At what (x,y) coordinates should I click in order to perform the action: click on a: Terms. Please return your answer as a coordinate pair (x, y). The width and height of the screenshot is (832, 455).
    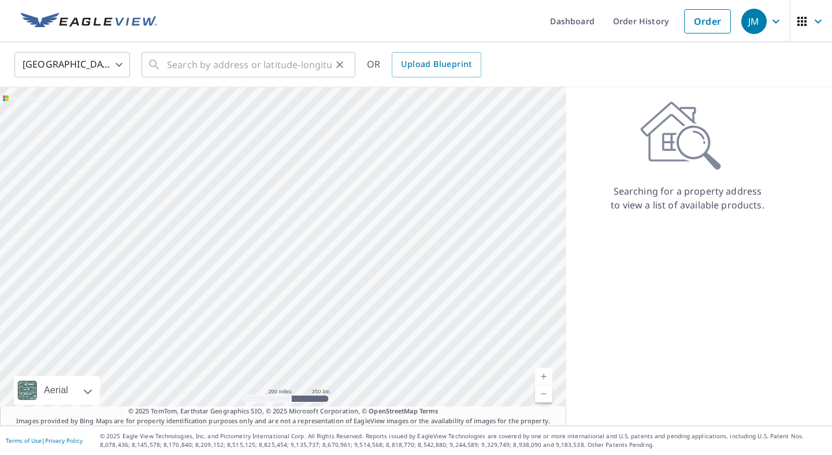
    Looking at the image, I should click on (428, 411).